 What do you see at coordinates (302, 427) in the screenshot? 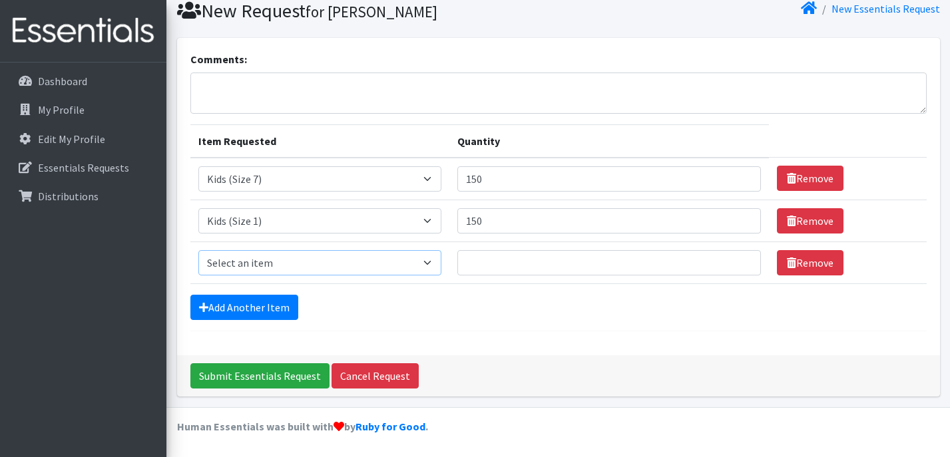
I see `strong: Human Essentials was built with by .` at bounding box center [302, 427].